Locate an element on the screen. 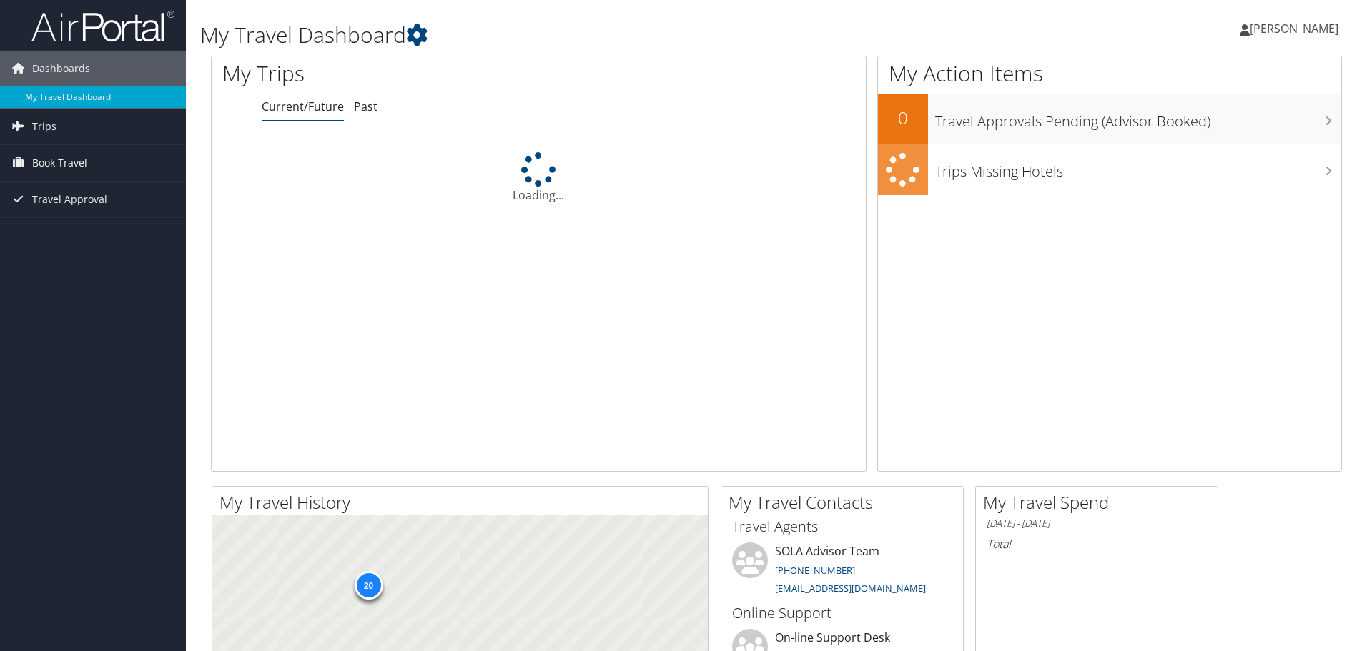 This screenshot has height=651, width=1367. span: Book Travel is located at coordinates (59, 163).